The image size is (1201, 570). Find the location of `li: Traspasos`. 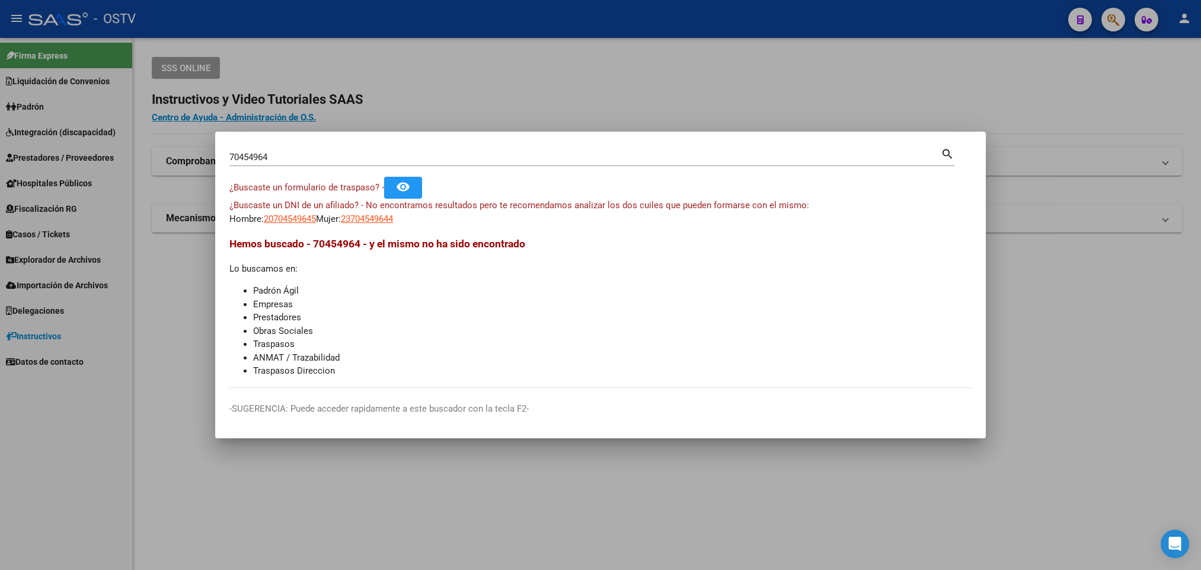

li: Traspasos is located at coordinates (612, 344).